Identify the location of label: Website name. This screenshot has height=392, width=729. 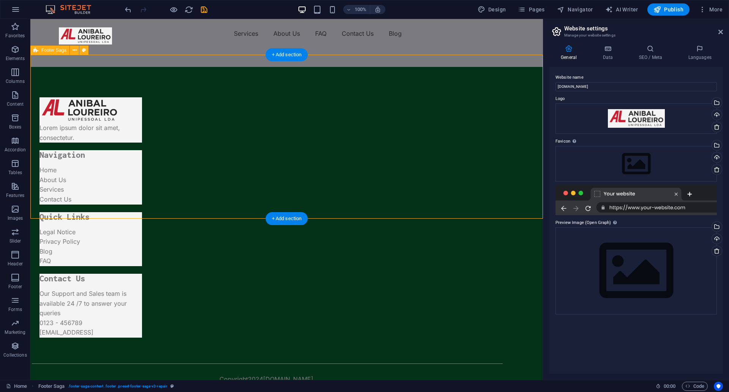
(636, 77).